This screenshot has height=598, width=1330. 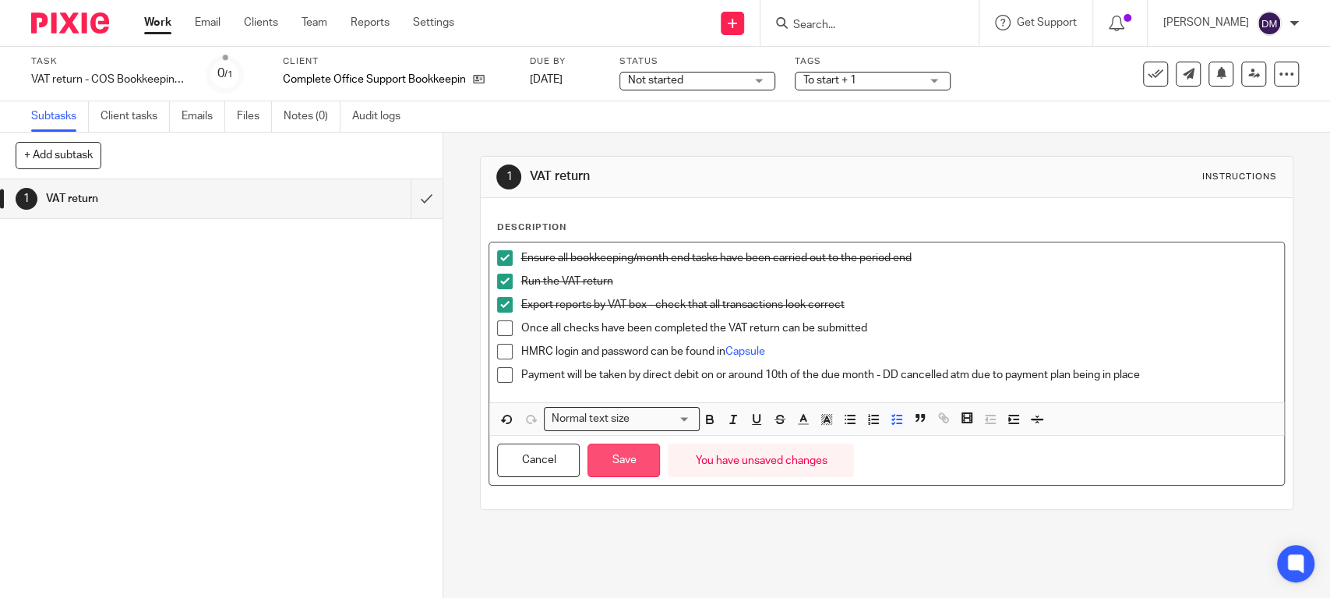 What do you see at coordinates (382, 116) in the screenshot?
I see `a: Audit logs` at bounding box center [382, 116].